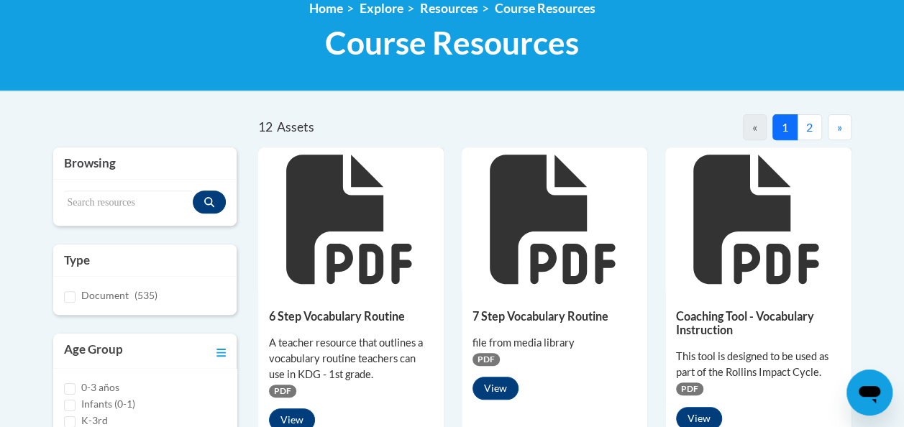  Describe the element at coordinates (108, 404) in the screenshot. I see `label: Infants (0-1)` at that location.